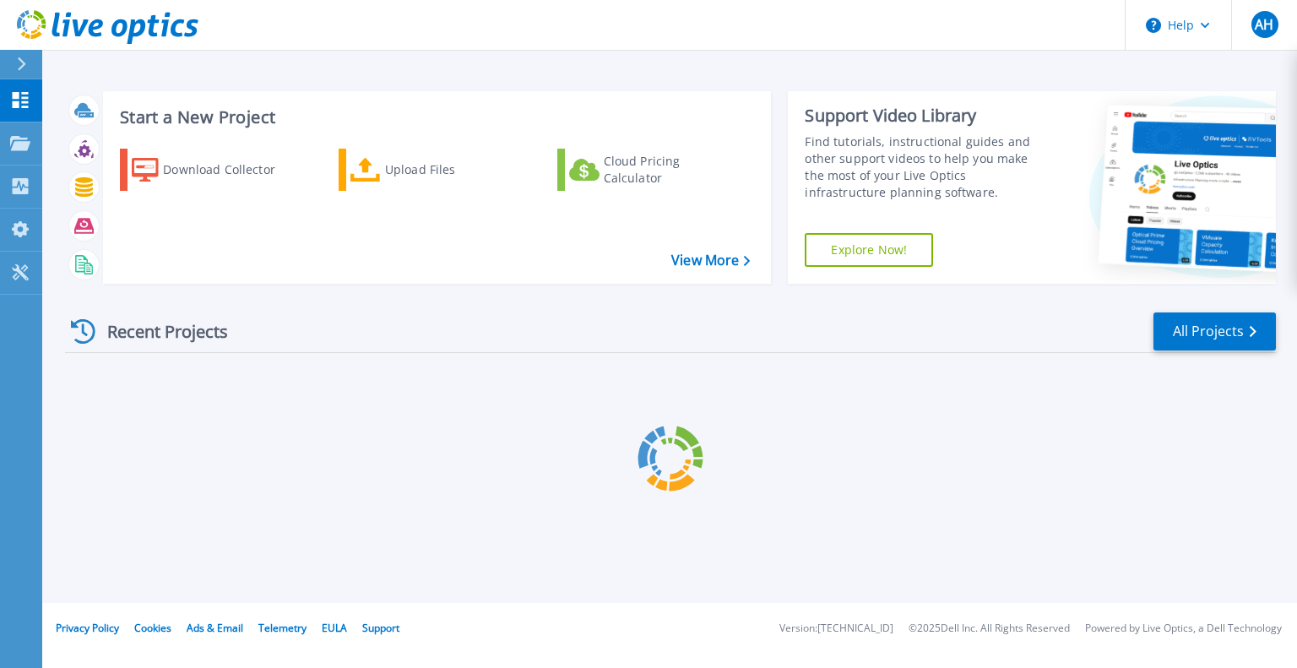 The image size is (1297, 668). What do you see at coordinates (1214, 331) in the screenshot?
I see `a: All Projects` at bounding box center [1214, 331].